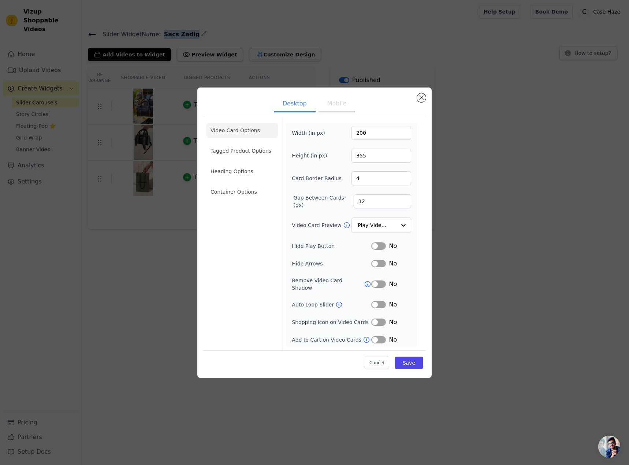  I want to click on button: Mobile, so click(337, 104).